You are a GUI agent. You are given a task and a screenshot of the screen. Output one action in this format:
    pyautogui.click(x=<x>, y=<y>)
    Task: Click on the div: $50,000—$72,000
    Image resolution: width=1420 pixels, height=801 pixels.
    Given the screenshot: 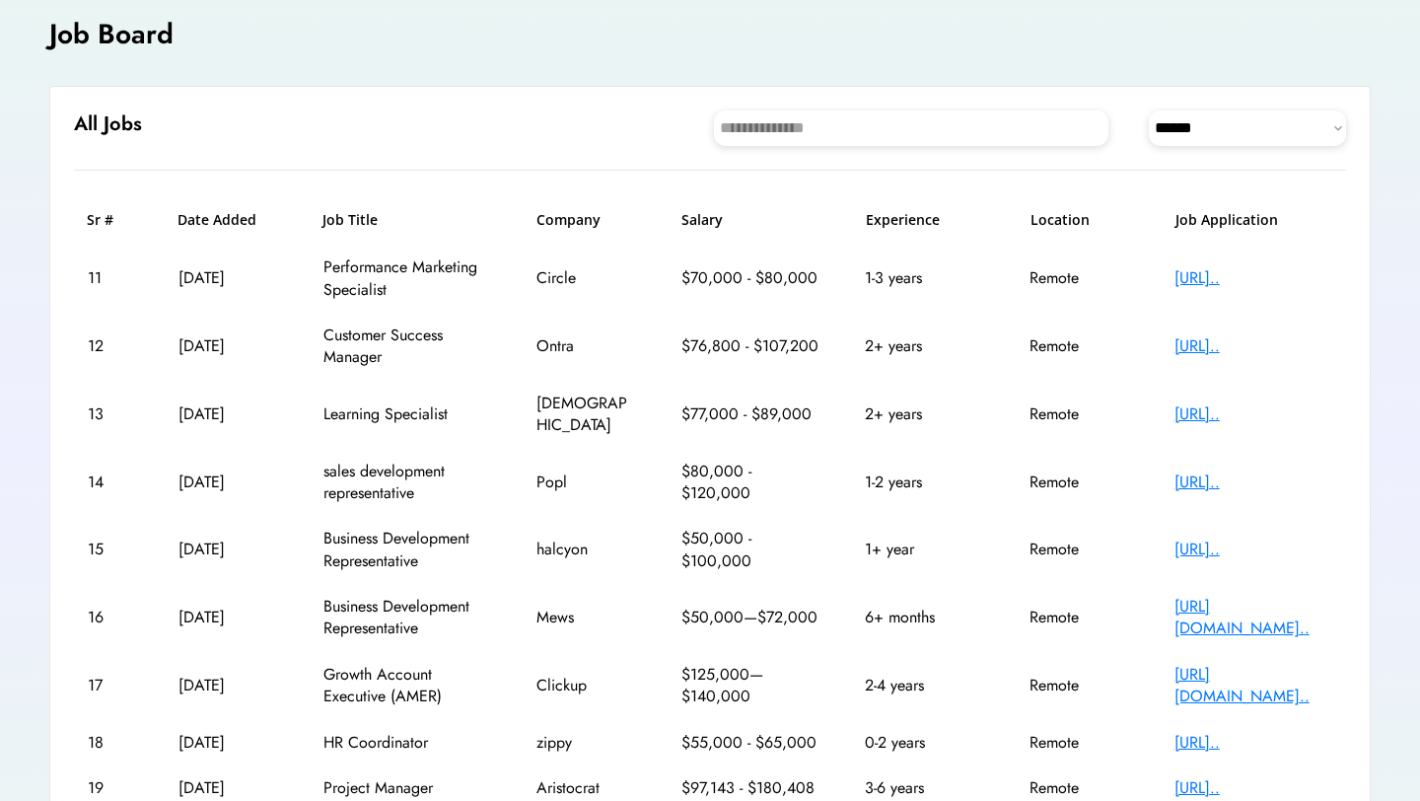 What is the action you would take?
    pyautogui.click(x=750, y=617)
    